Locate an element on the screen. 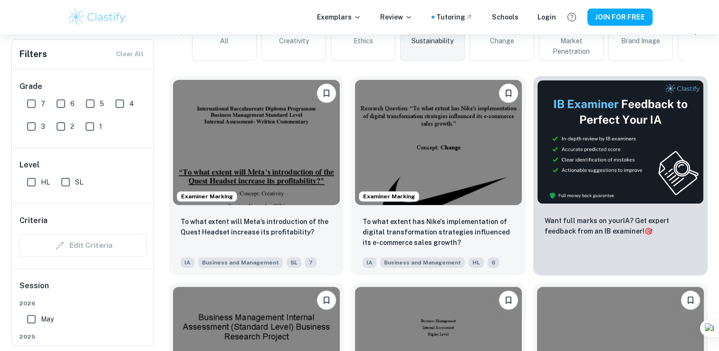 The image size is (719, 351). img: Clastify logo is located at coordinates (97, 17).